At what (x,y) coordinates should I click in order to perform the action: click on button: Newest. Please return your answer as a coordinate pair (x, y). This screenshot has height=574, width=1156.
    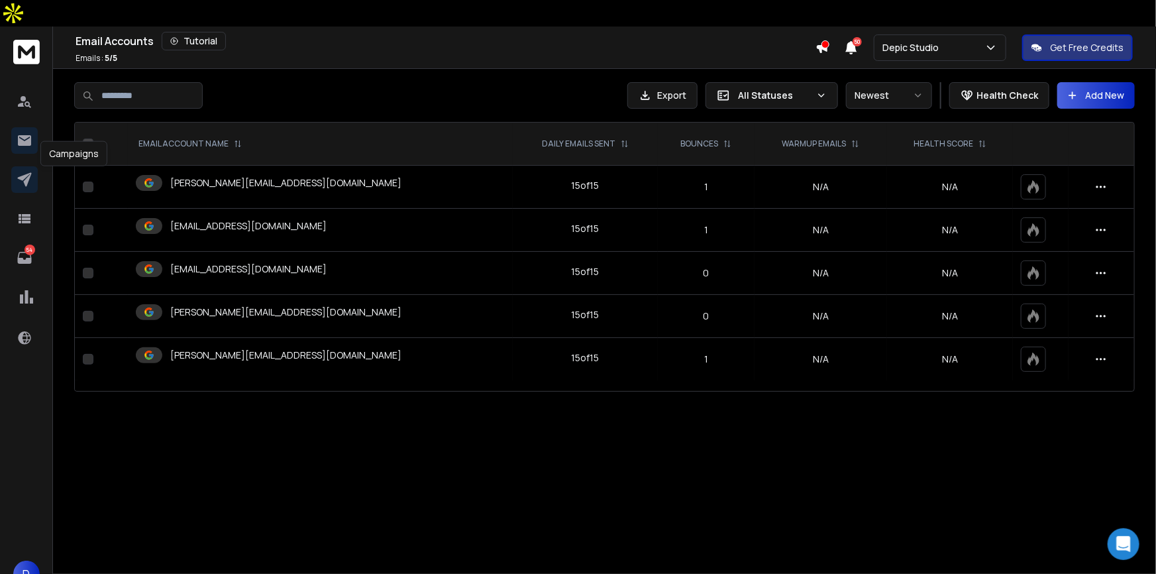
    Looking at the image, I should click on (889, 95).